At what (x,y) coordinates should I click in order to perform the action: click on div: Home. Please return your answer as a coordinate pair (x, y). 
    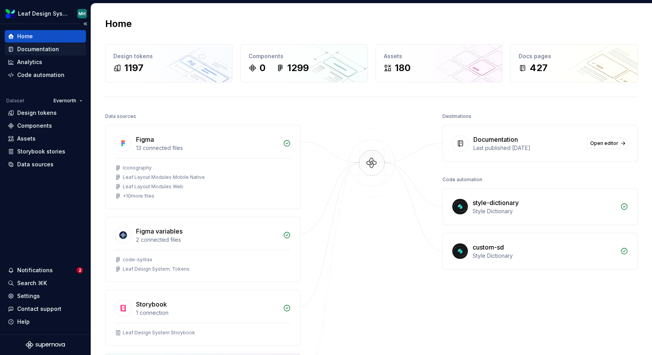
    Looking at the image, I should click on (25, 36).